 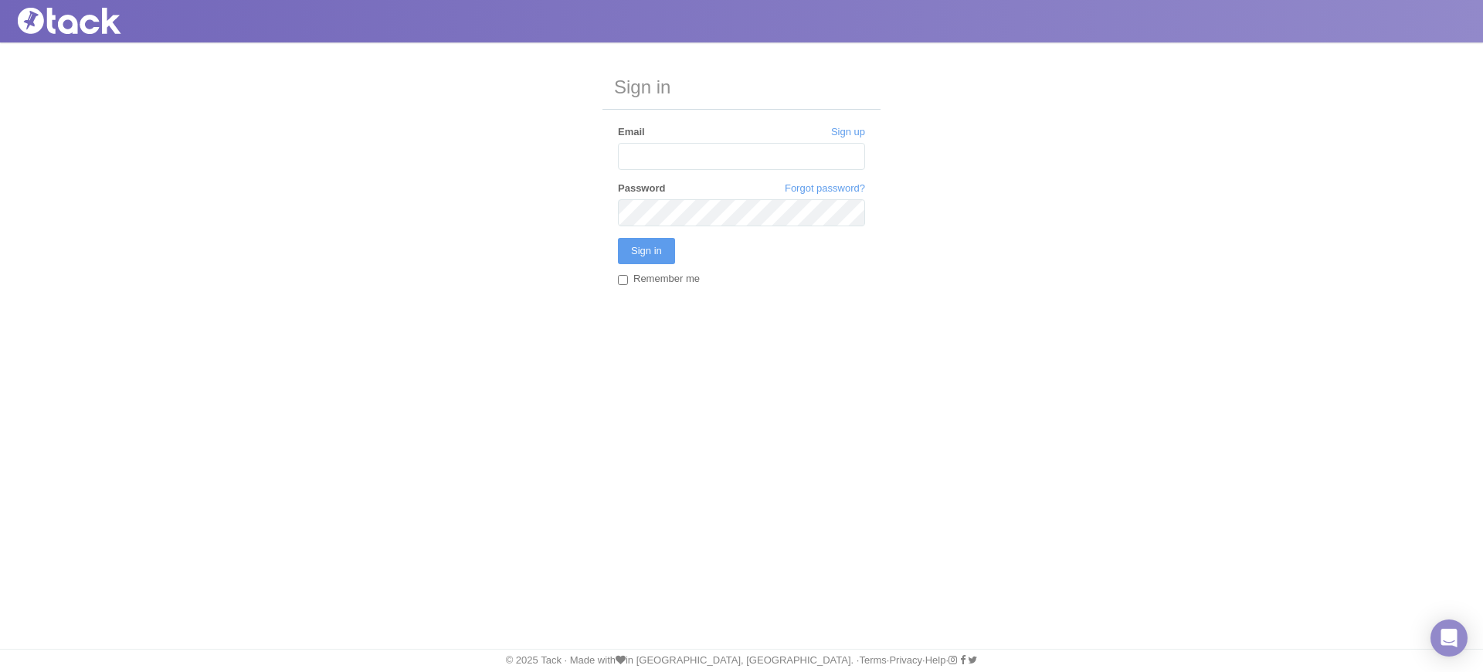 What do you see at coordinates (89, 21) in the screenshot?
I see `img: Tack` at bounding box center [89, 21].